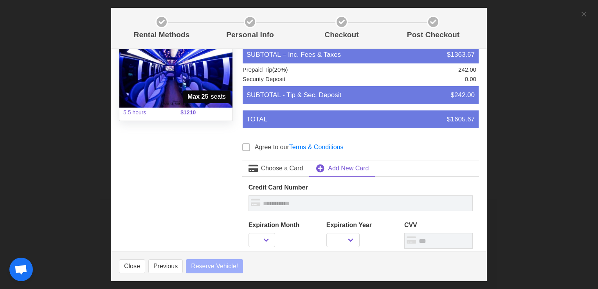 The image size is (598, 289). Describe the element at coordinates (282, 168) in the screenshot. I see `span: Choose a Card` at that location.